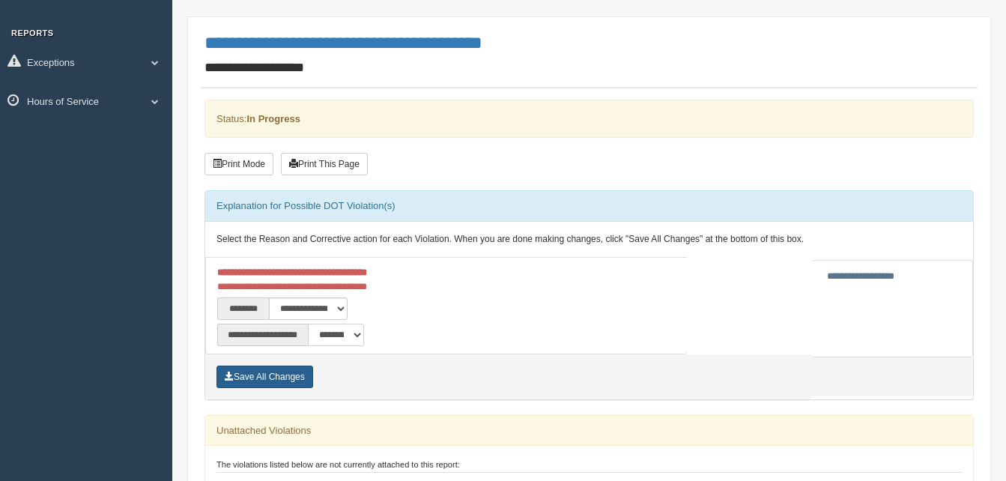 This screenshot has height=481, width=1006. I want to click on div: Status:, so click(589, 118).